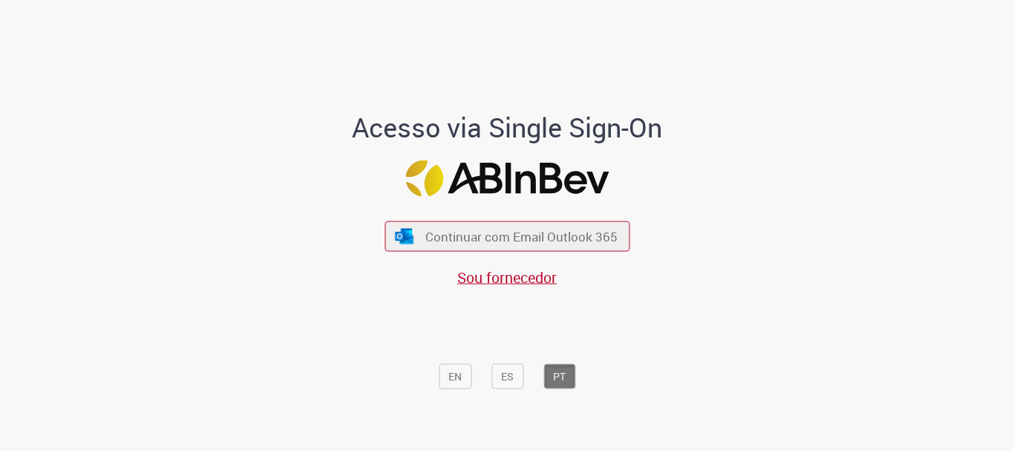 This screenshot has height=451, width=1014. What do you see at coordinates (405, 235) in the screenshot?
I see `img: ícone Azure/Microsoft 360` at bounding box center [405, 235].